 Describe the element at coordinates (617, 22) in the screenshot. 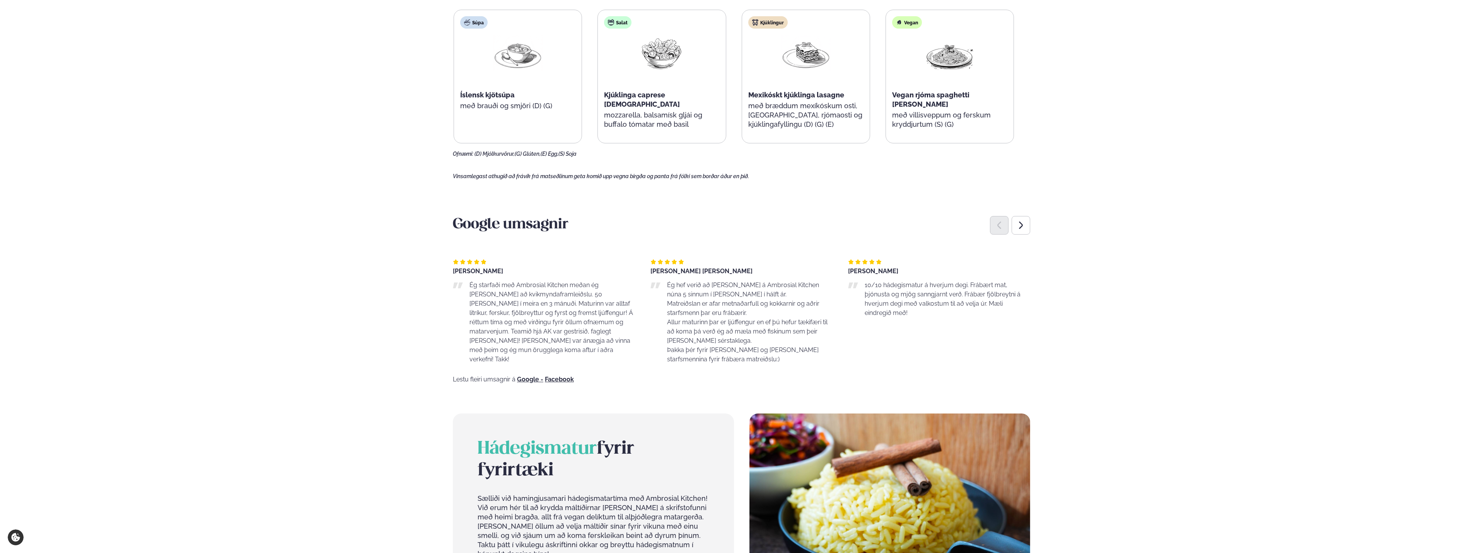

I see `div: Salat` at that location.